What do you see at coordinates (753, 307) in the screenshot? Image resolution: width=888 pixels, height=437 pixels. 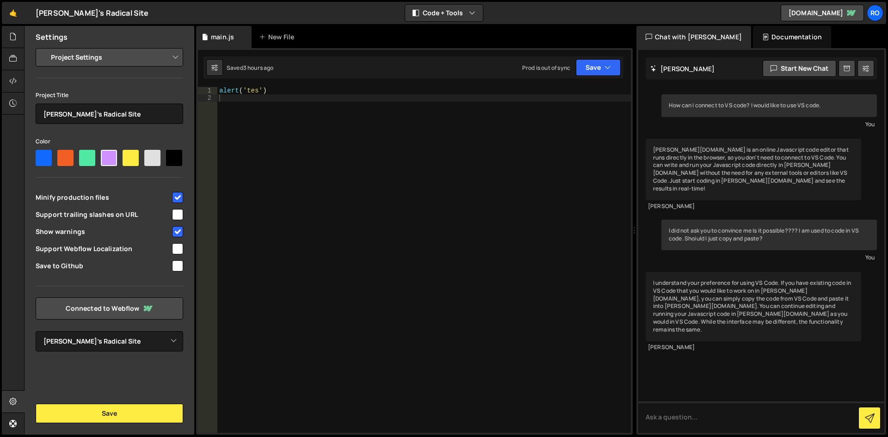 I see `div: I understand your preference for using VS Code. If you have existing code in VS Code that you wou...` at bounding box center [753, 307].